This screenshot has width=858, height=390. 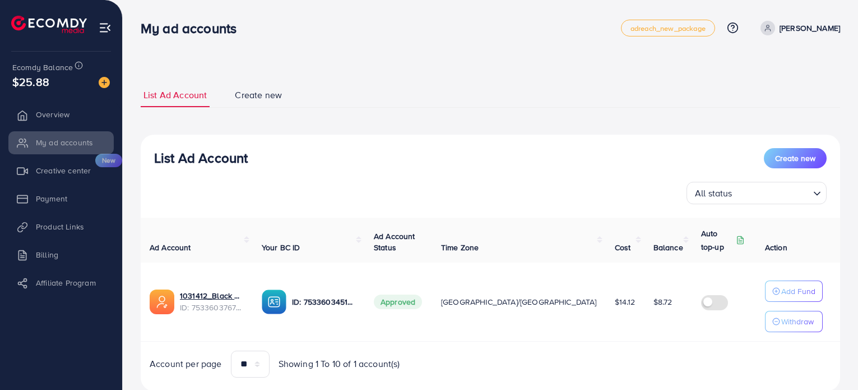 What do you see at coordinates (193, 28) in the screenshot?
I see `h3: My ad accounts` at bounding box center [193, 28].